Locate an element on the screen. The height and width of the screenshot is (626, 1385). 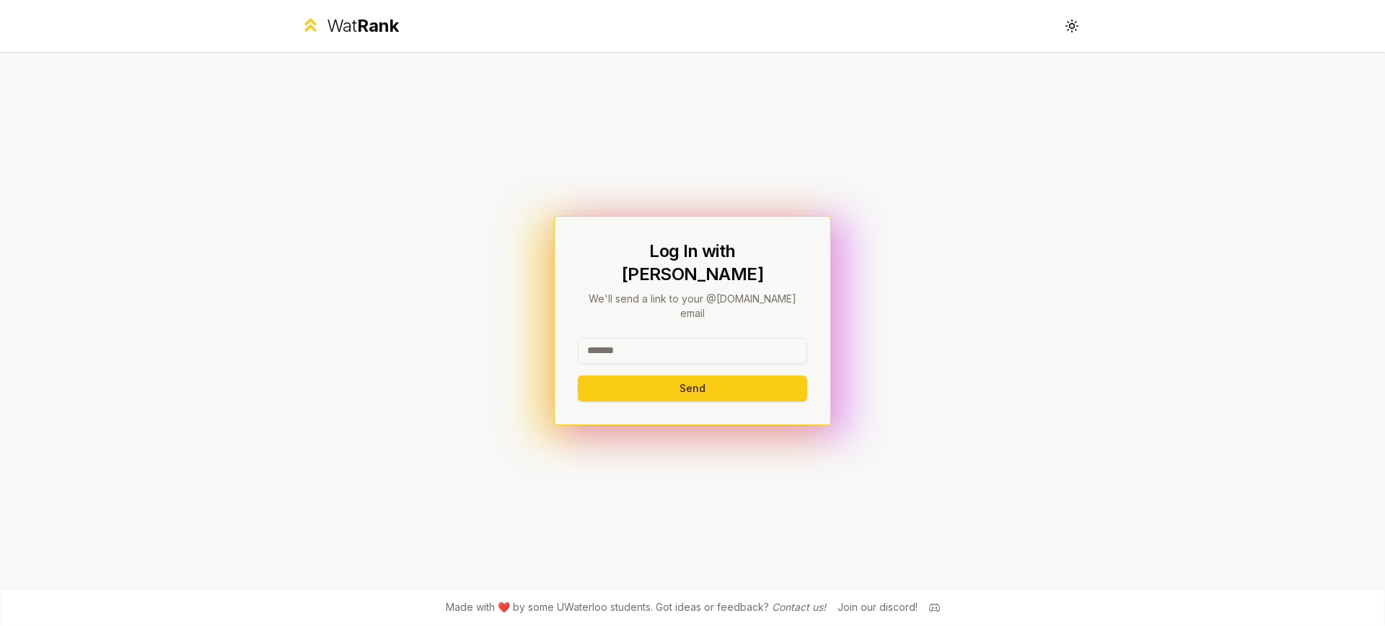
span: Rank is located at coordinates (378, 25).